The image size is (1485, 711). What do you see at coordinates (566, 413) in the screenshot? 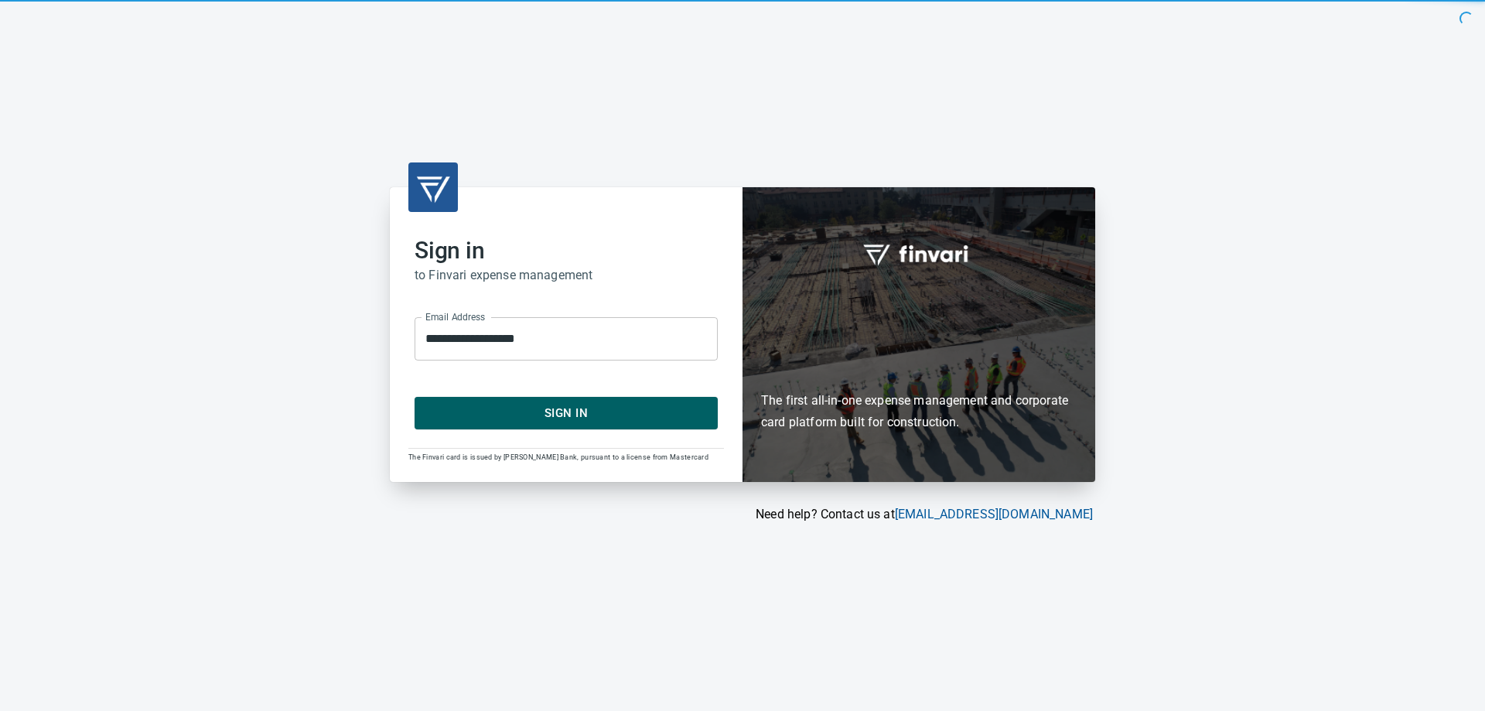
I see `span: Sign In` at bounding box center [566, 413].